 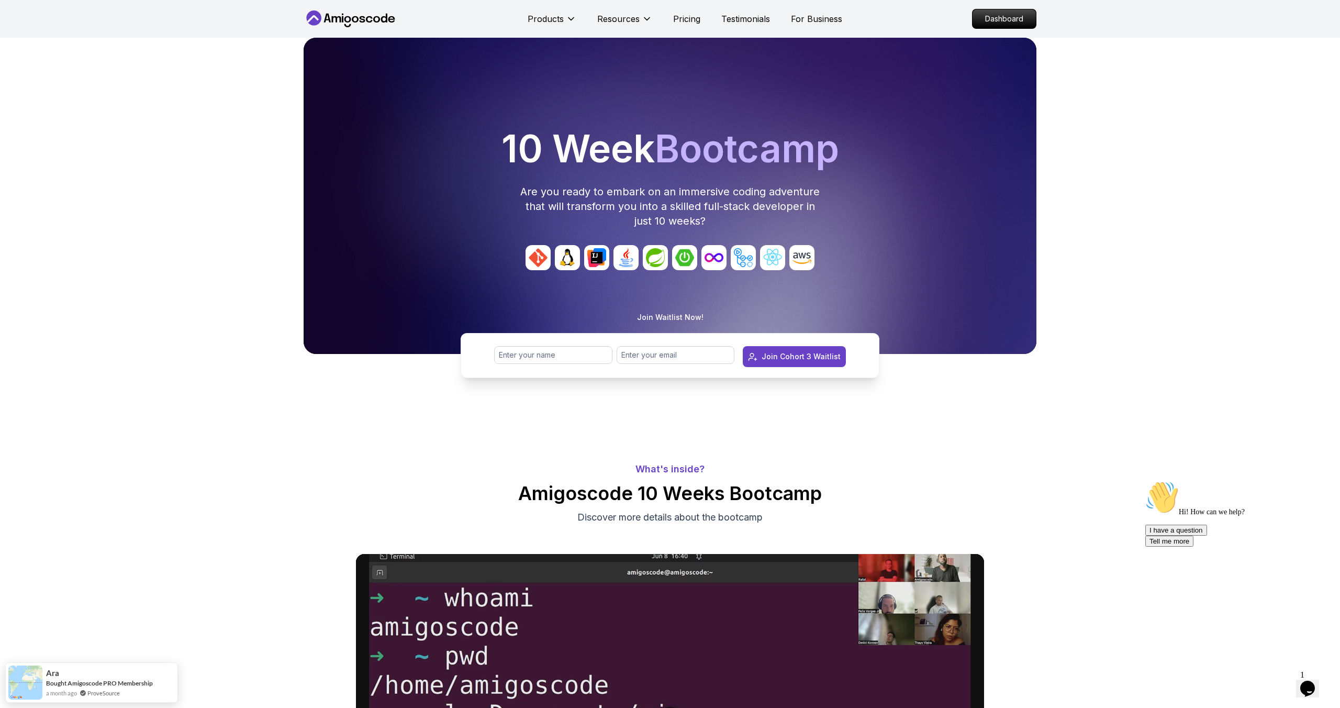 I want to click on a: Amigoscode PRO Membership, so click(x=110, y=683).